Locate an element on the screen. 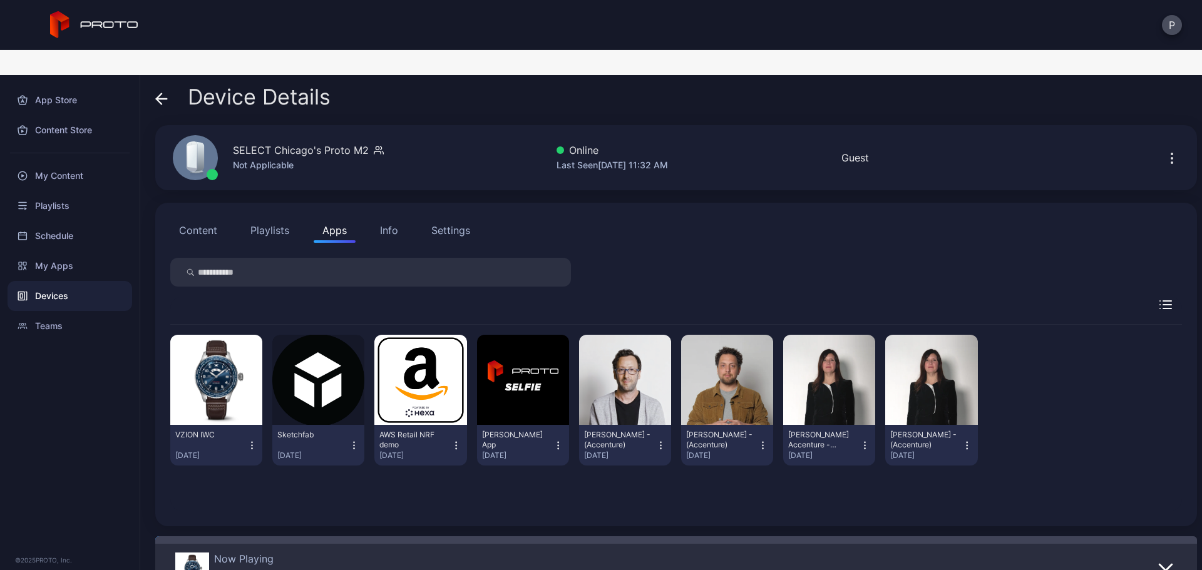 Image resolution: width=1202 pixels, height=570 pixels. a: Schedule is located at coordinates (70, 236).